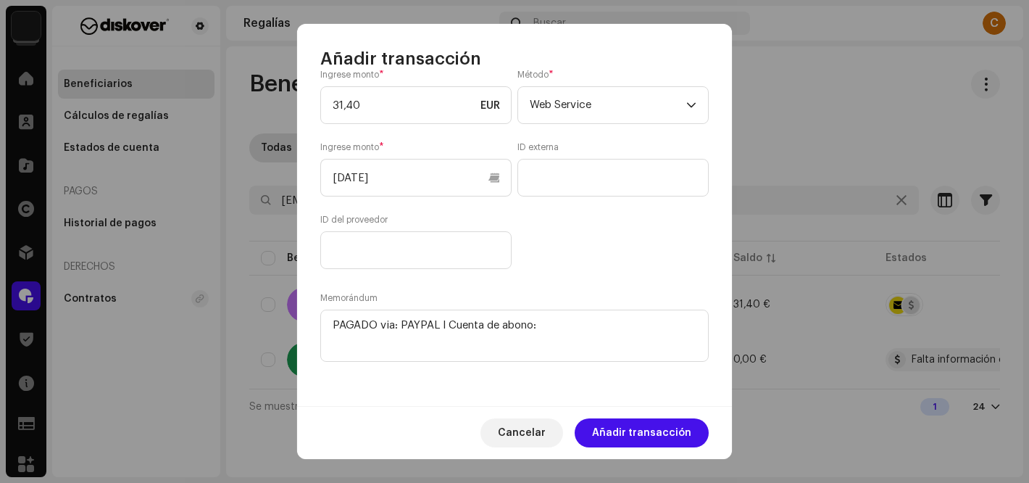 This screenshot has width=1029, height=483. What do you see at coordinates (354, 220) in the screenshot?
I see `label: ID del proveedor` at bounding box center [354, 220].